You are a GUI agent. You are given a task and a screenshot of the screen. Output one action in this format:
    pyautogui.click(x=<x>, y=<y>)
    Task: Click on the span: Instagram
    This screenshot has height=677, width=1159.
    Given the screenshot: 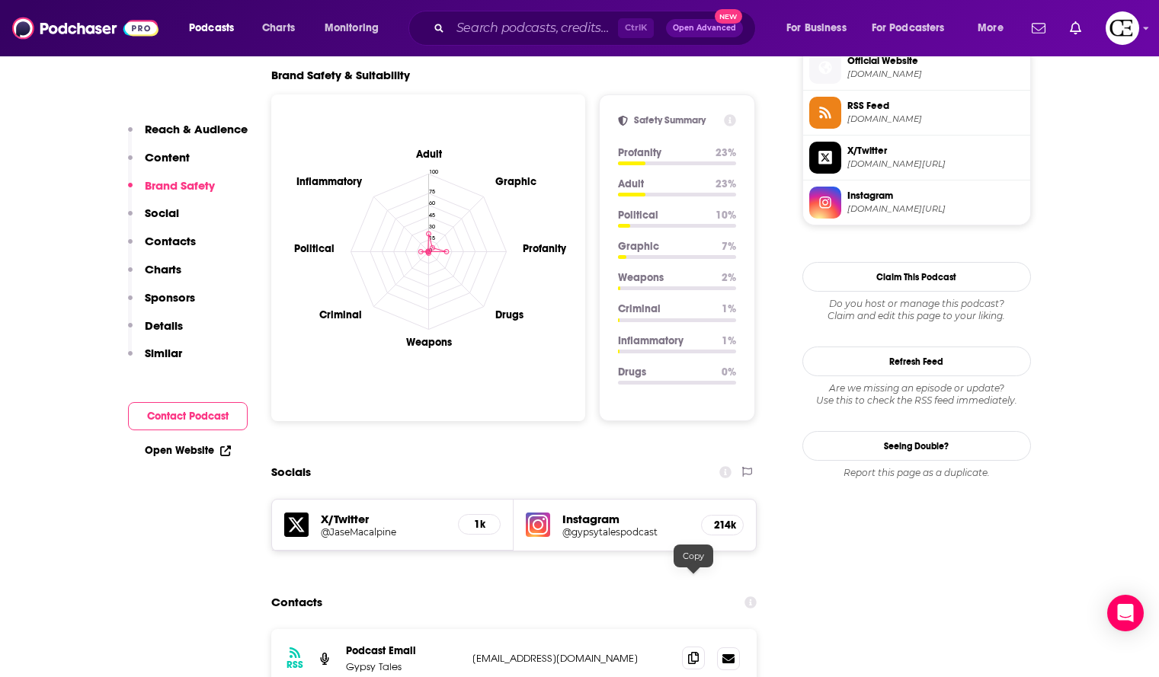 What is the action you would take?
    pyautogui.click(x=935, y=196)
    